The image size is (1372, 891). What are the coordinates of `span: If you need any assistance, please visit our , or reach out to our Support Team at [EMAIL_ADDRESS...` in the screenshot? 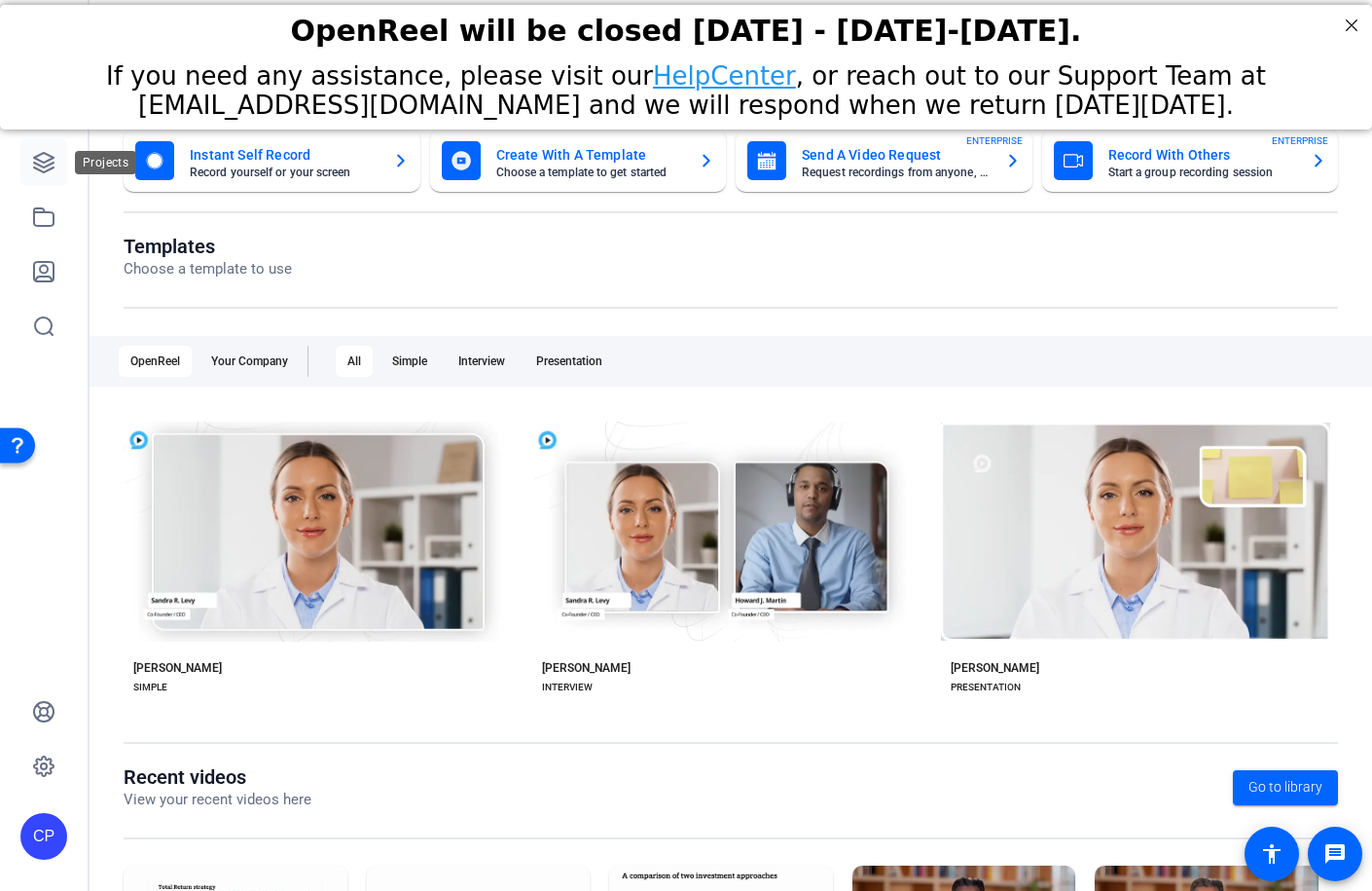 It's located at (686, 86).